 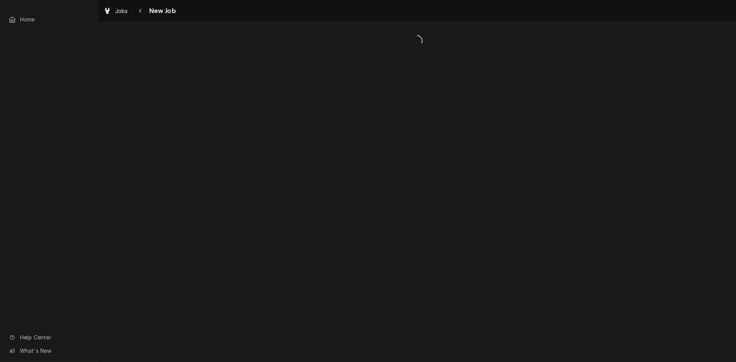 I want to click on span: Help Center, so click(x=54, y=337).